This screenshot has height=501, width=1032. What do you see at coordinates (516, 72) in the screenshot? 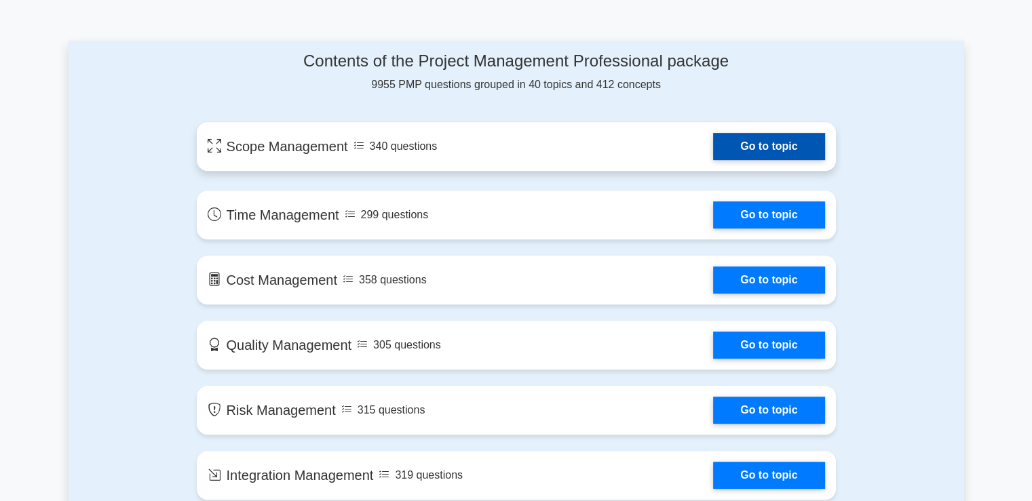
I see `div: 9955 PMP questions grouped in 40 topics and 412 concepts` at bounding box center [516, 72].